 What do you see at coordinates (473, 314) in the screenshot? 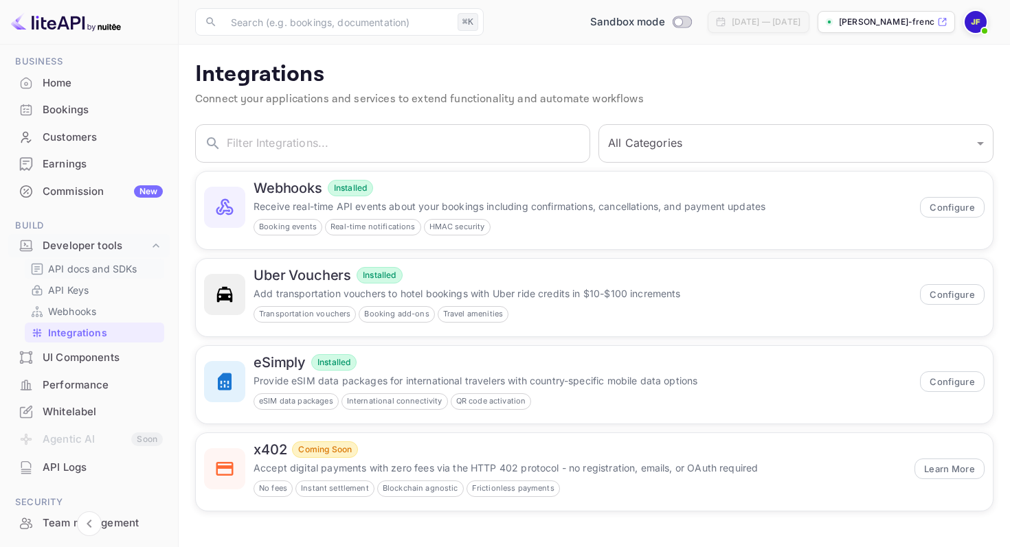
I see `span: Travel amenities` at bounding box center [473, 314].